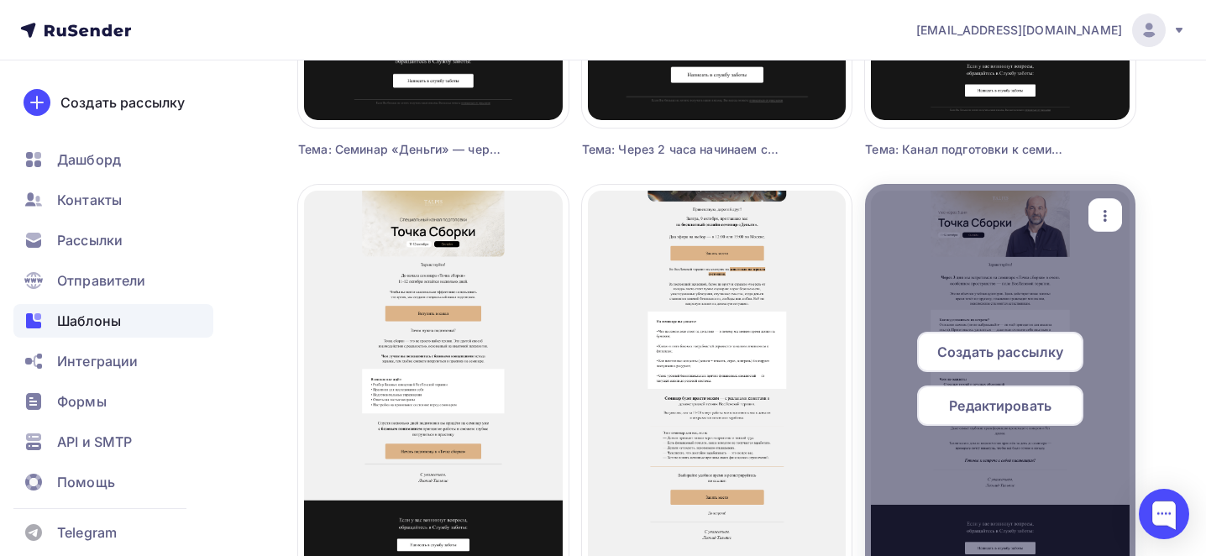  Describe the element at coordinates (113, 280) in the screenshot. I see `a: Отправители` at that location.